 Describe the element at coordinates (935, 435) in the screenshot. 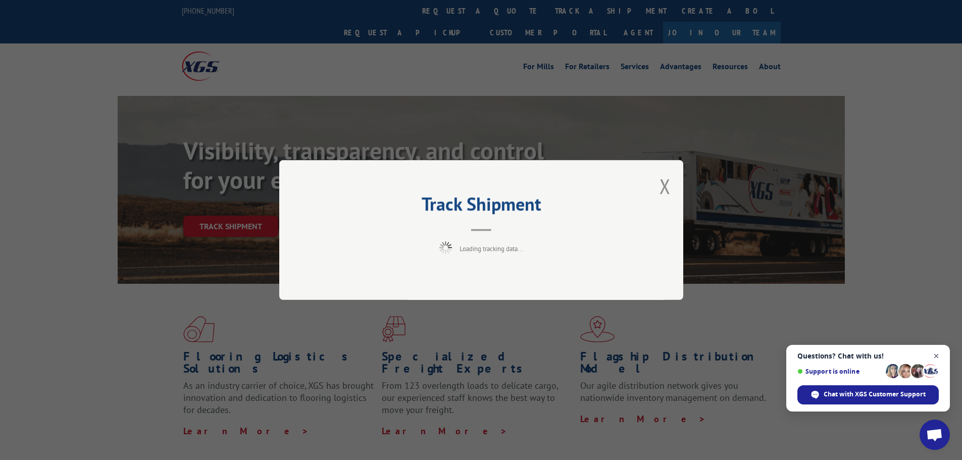

I see `div: Open chat` at that location.